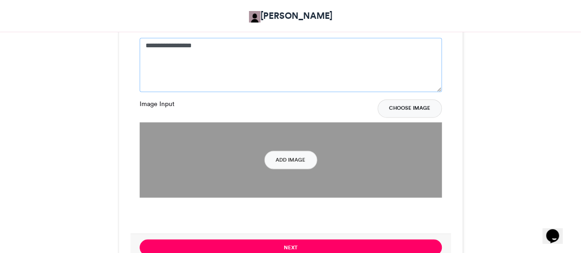 This screenshot has height=253, width=581. I want to click on label: Image Input, so click(157, 104).